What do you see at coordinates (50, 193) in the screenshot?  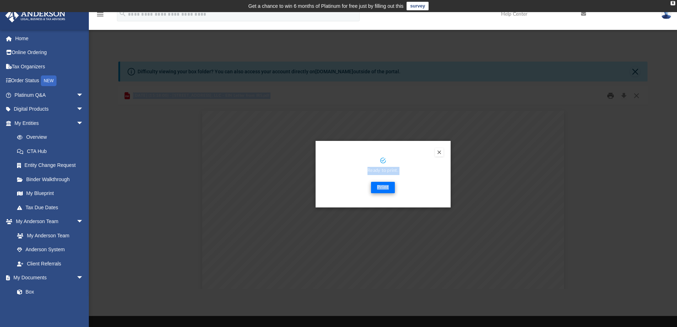 I see `a: My Blueprint` at bounding box center [50, 193].